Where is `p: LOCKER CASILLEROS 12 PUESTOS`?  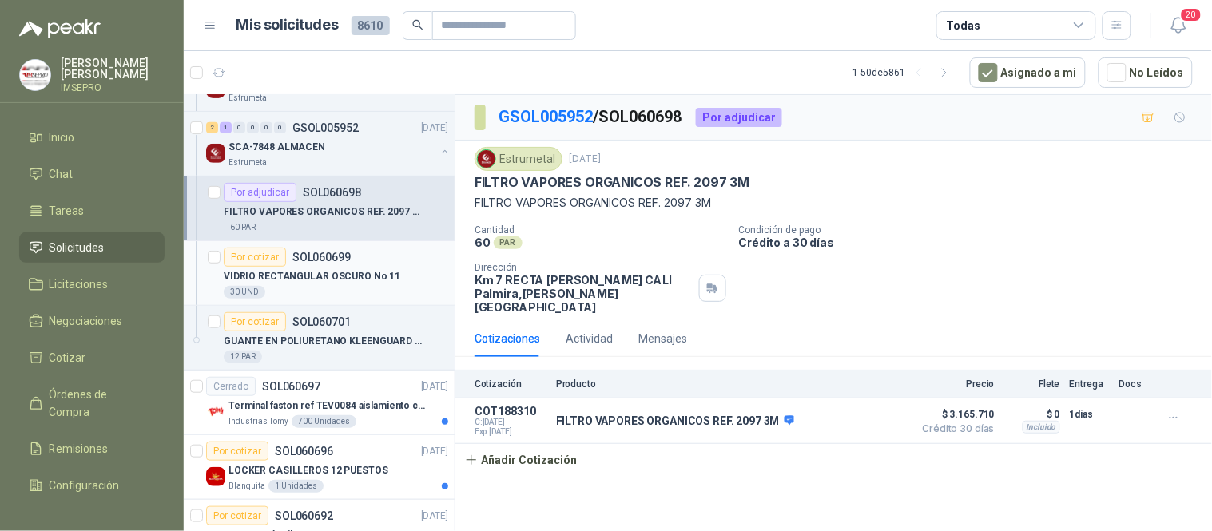 p: LOCKER CASILLEROS 12 PUESTOS is located at coordinates (309, 471).